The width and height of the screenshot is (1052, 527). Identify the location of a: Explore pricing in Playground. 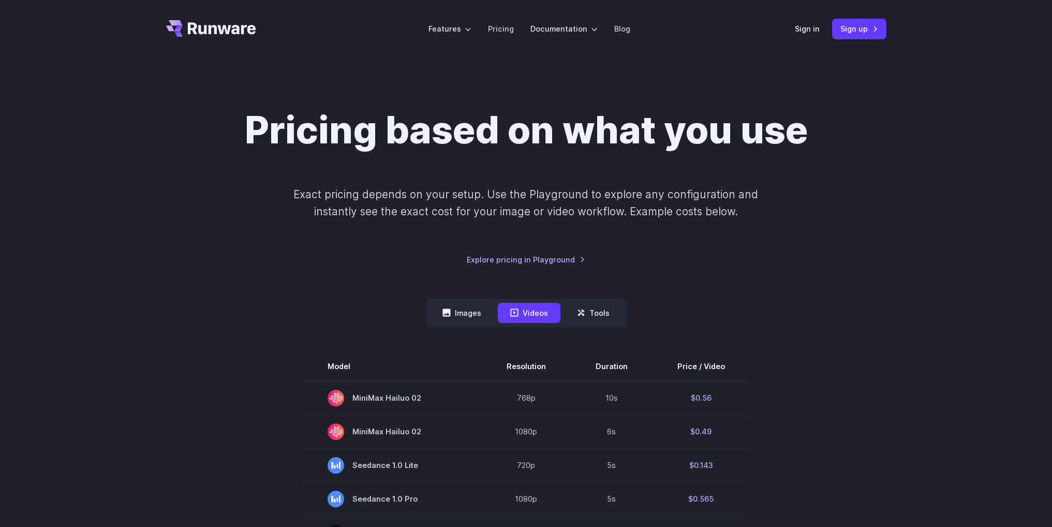
(526, 259).